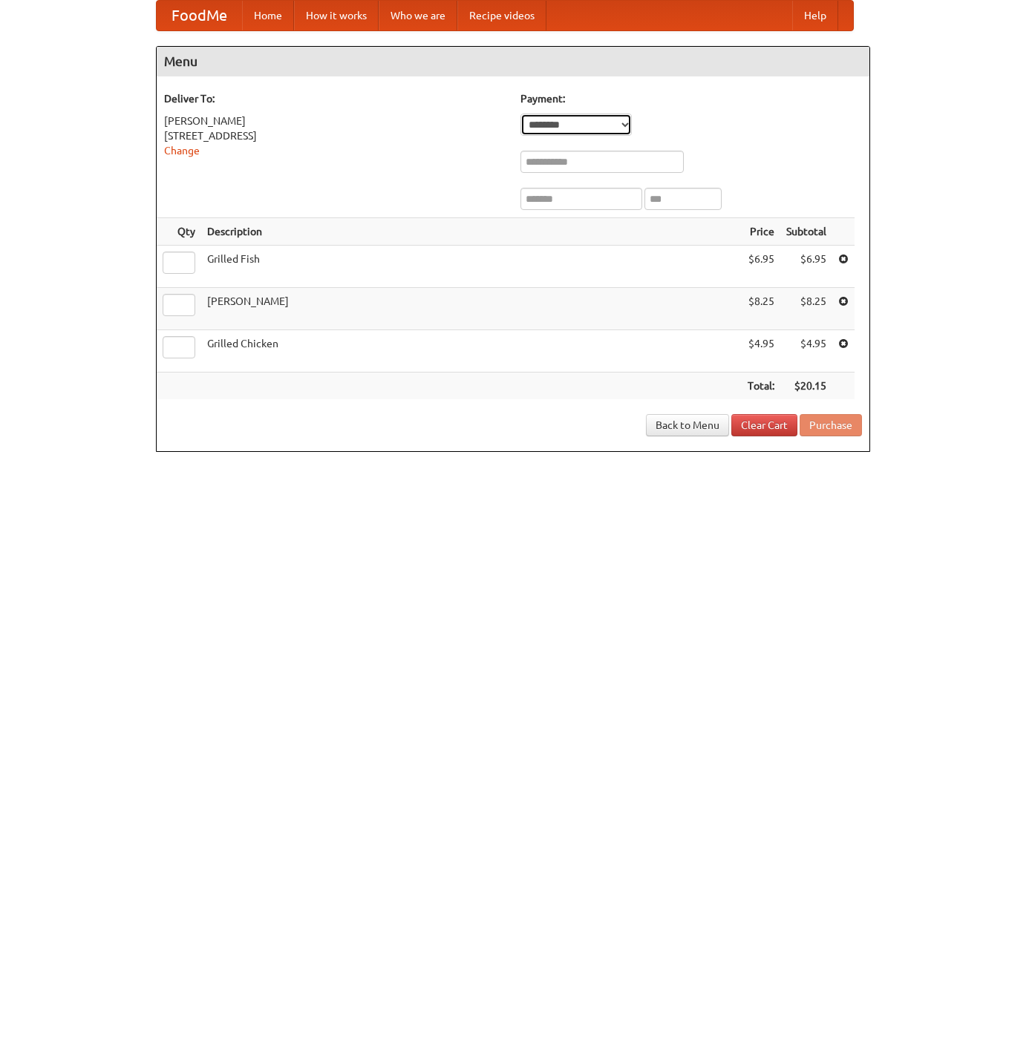 This screenshot has height=1050, width=1009. What do you see at coordinates (761, 232) in the screenshot?
I see `th: Price` at bounding box center [761, 232].